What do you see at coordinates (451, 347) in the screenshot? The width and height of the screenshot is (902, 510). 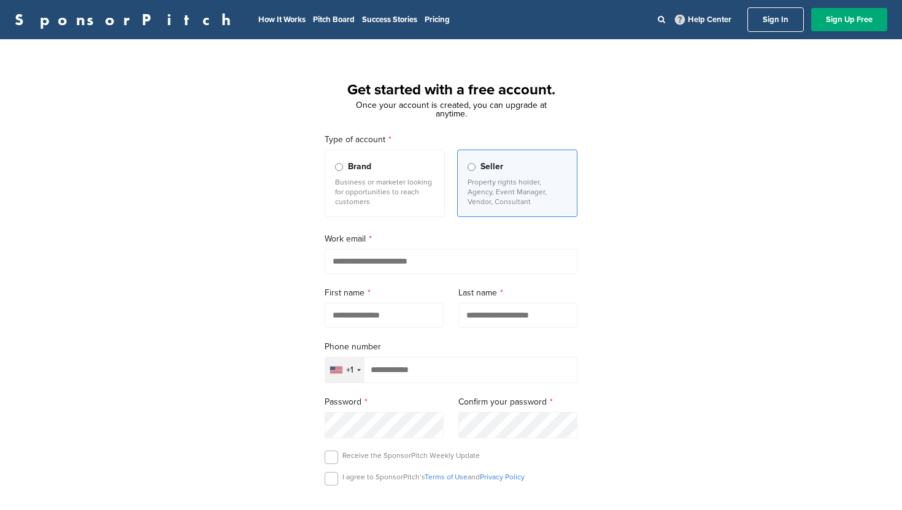 I see `label: Phone number` at bounding box center [451, 347].